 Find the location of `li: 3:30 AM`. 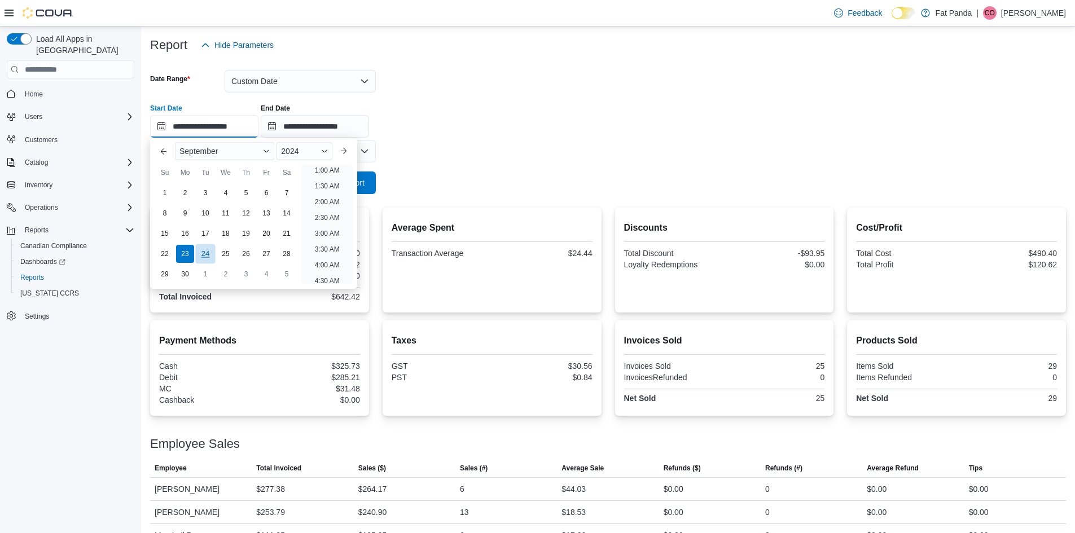

li: 3:30 AM is located at coordinates (327, 249).